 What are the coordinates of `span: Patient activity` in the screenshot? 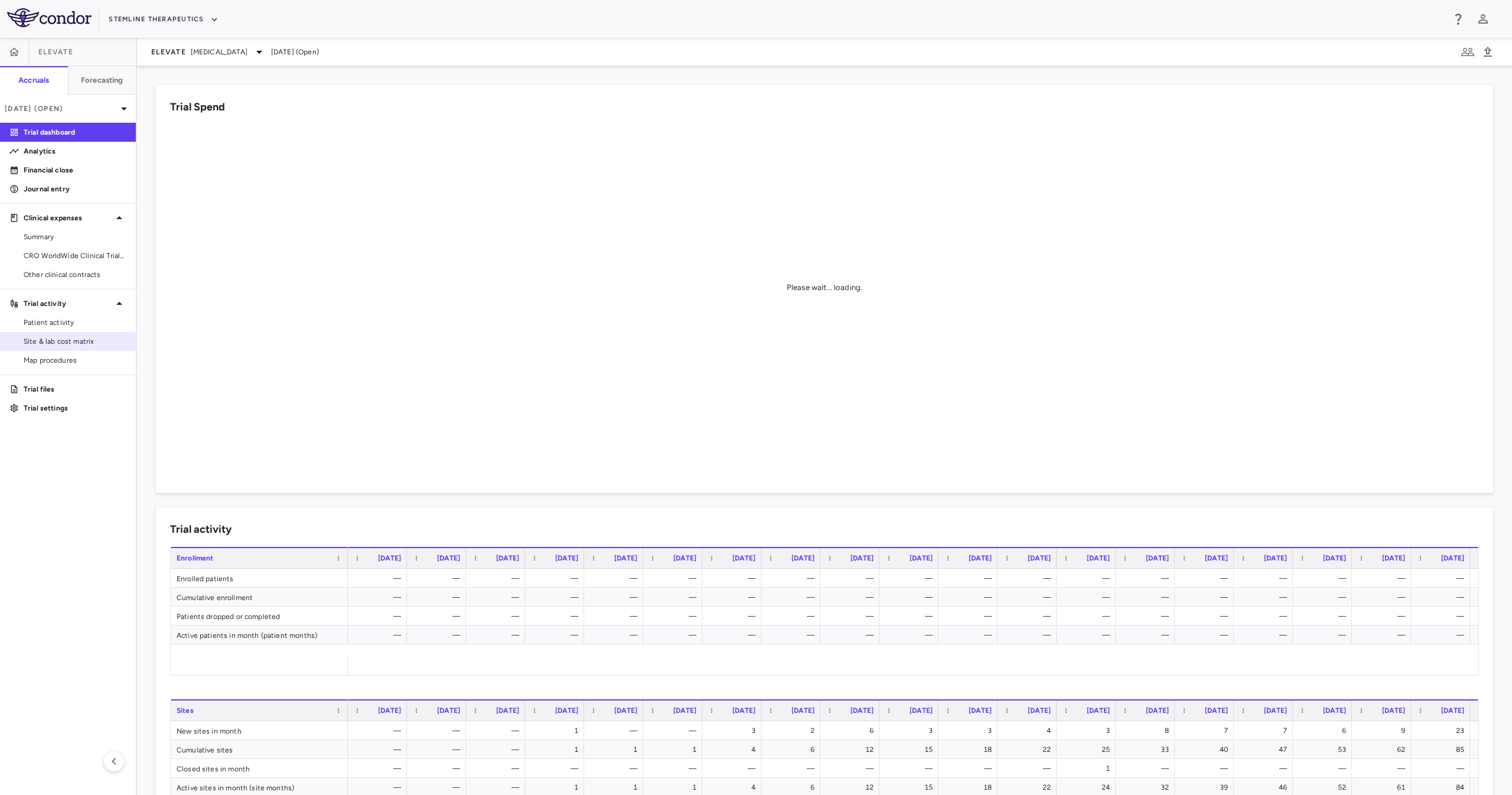 It's located at (75, 322).